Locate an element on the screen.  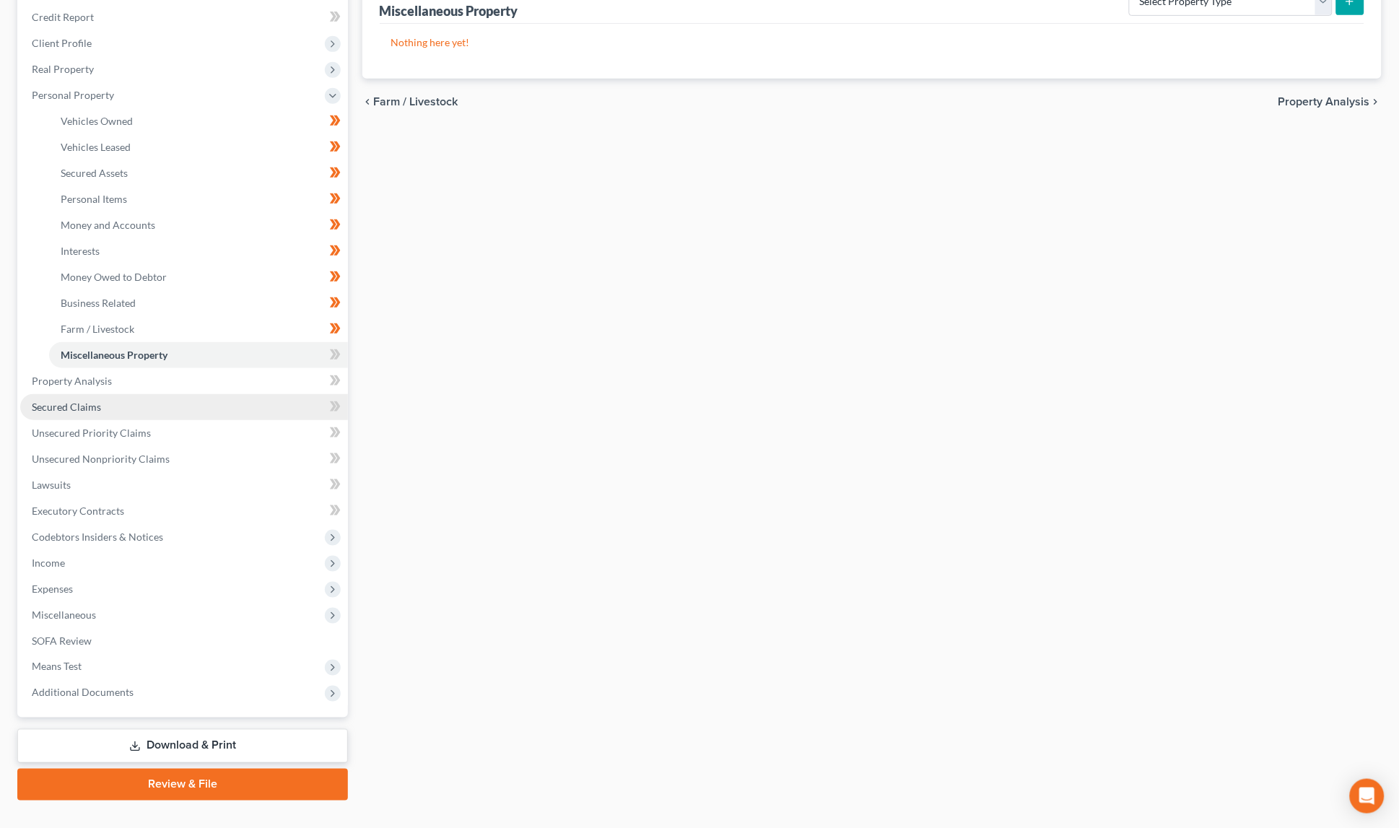
span: SOFA Review is located at coordinates (61, 640).